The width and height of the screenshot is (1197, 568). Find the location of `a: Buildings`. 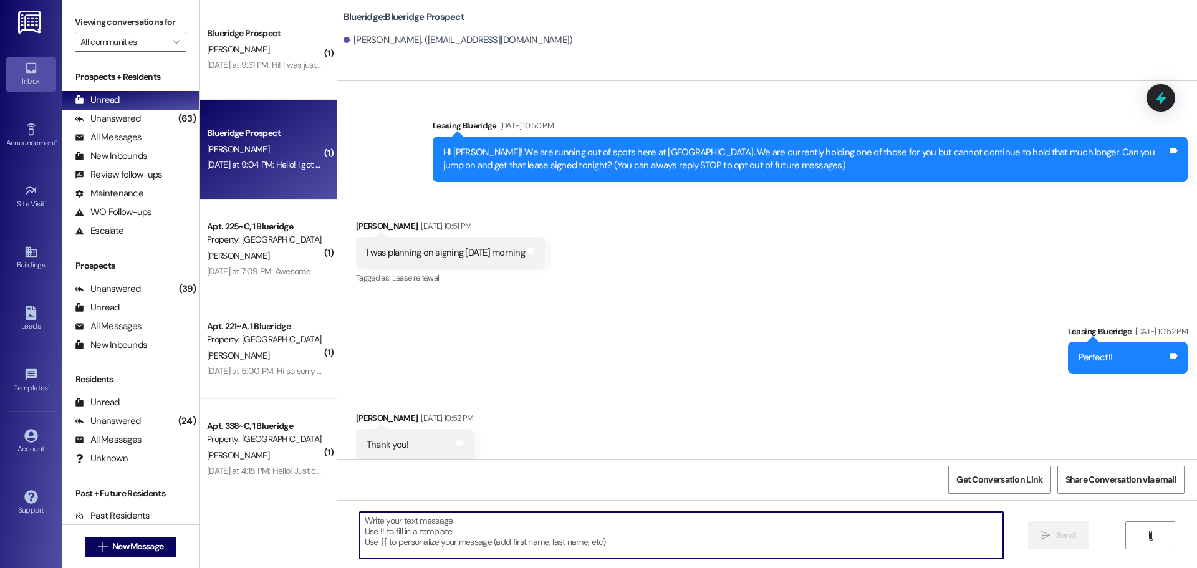

a: Buildings is located at coordinates (31, 258).